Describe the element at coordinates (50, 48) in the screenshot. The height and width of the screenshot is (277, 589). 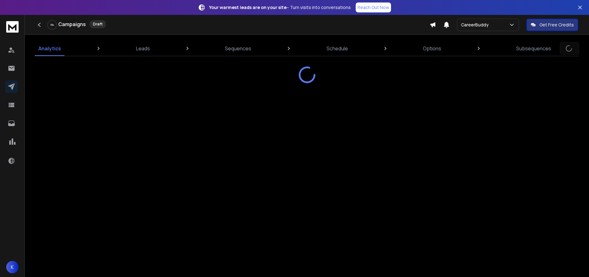
I see `p: Analytics` at that location.